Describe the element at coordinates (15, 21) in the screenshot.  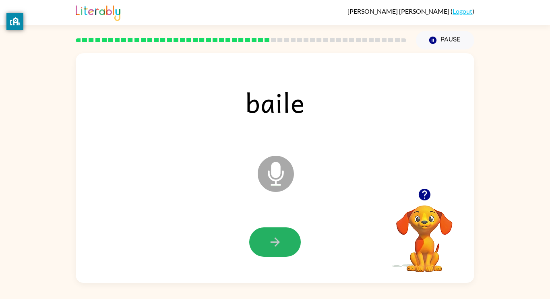
I see `button: privacy banner` at that location.